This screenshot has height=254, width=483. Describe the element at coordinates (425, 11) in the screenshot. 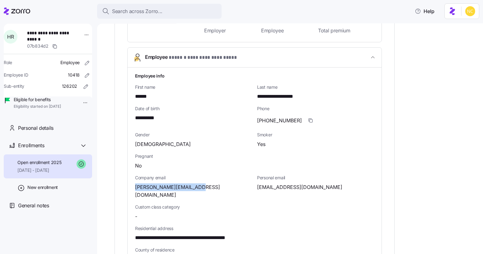

I see `span: Help` at that location.